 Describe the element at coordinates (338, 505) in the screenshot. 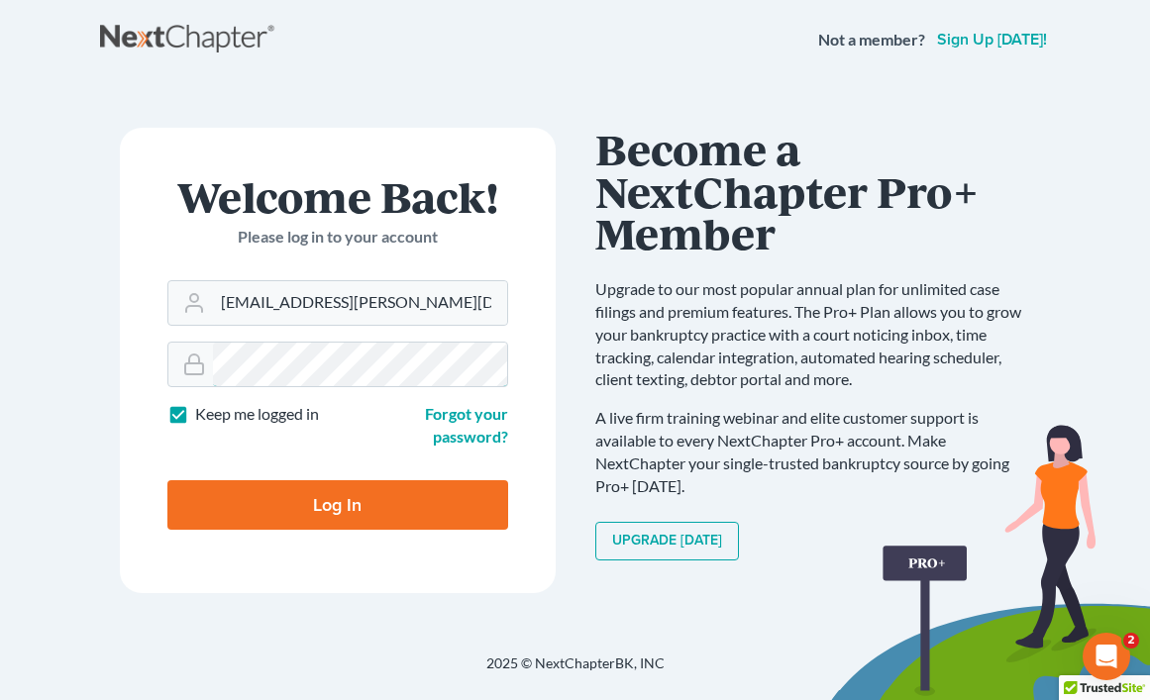

I see `input: Log In` at that location.